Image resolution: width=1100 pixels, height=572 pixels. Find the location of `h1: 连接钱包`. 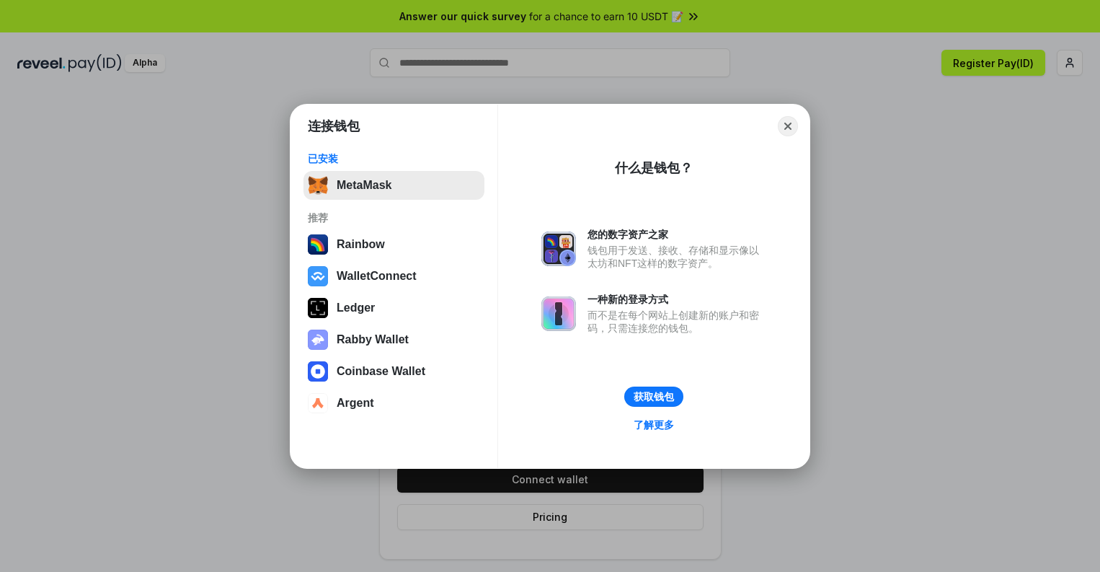

h1: 连接钱包 is located at coordinates (334, 126).